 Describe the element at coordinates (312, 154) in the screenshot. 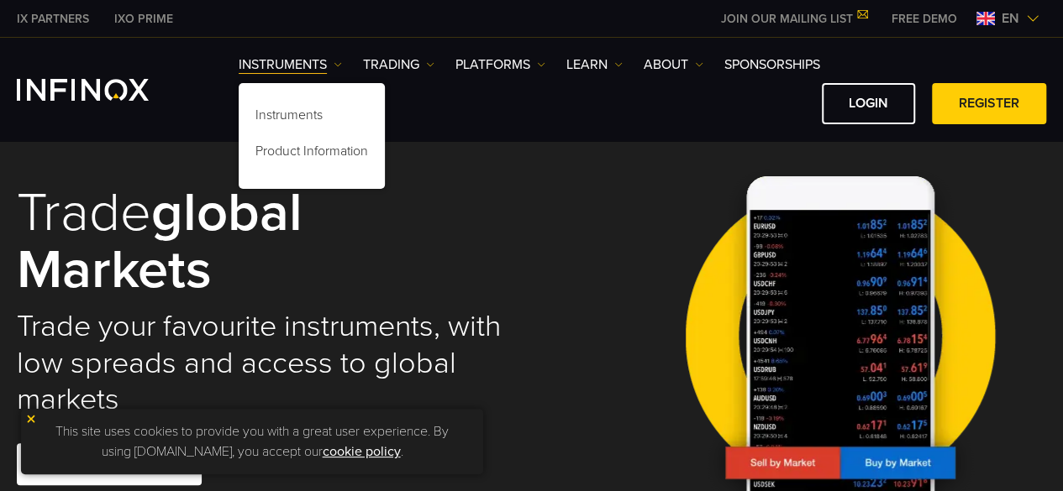

I see `a: Product Information` at that location.